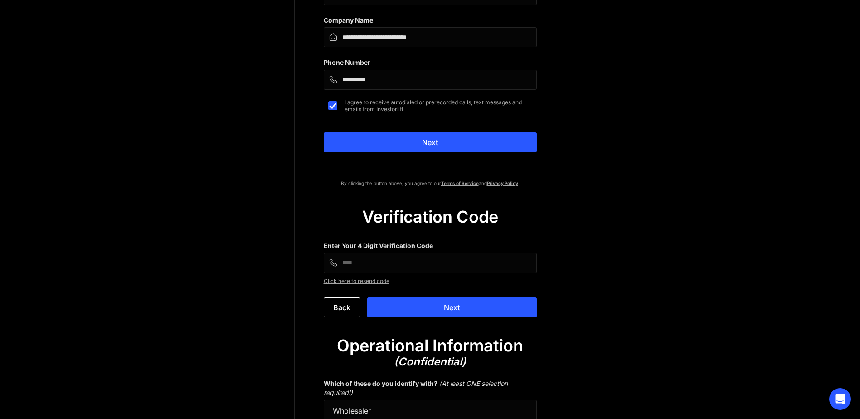  I want to click on div: Verification Code, so click(430, 217).